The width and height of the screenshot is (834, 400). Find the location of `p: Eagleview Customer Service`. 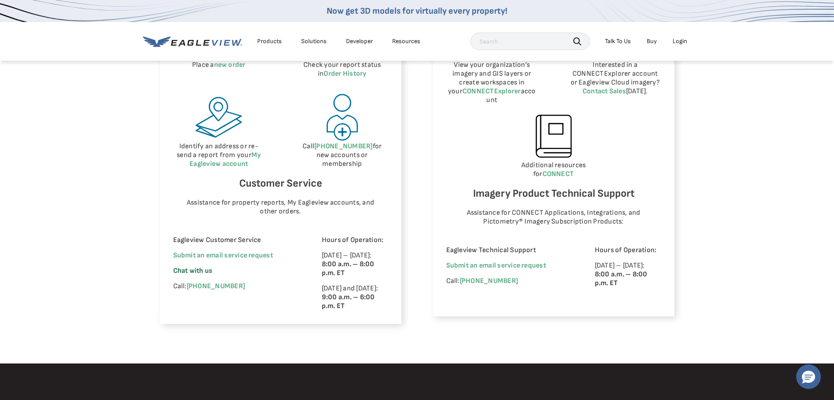

p: Eagleview Customer Service is located at coordinates (235, 240).